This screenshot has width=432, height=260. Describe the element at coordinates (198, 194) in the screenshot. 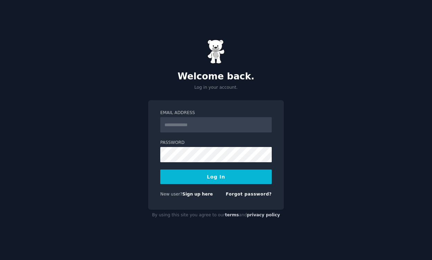

I see `a: Sign up here` at that location.